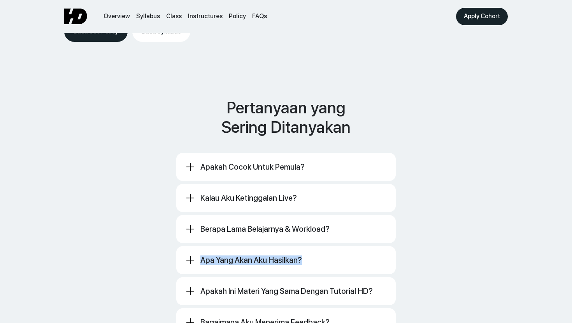  What do you see at coordinates (286, 117) in the screenshot?
I see `div: Pertanyaan yang Sering Ditanyakan` at bounding box center [286, 117].